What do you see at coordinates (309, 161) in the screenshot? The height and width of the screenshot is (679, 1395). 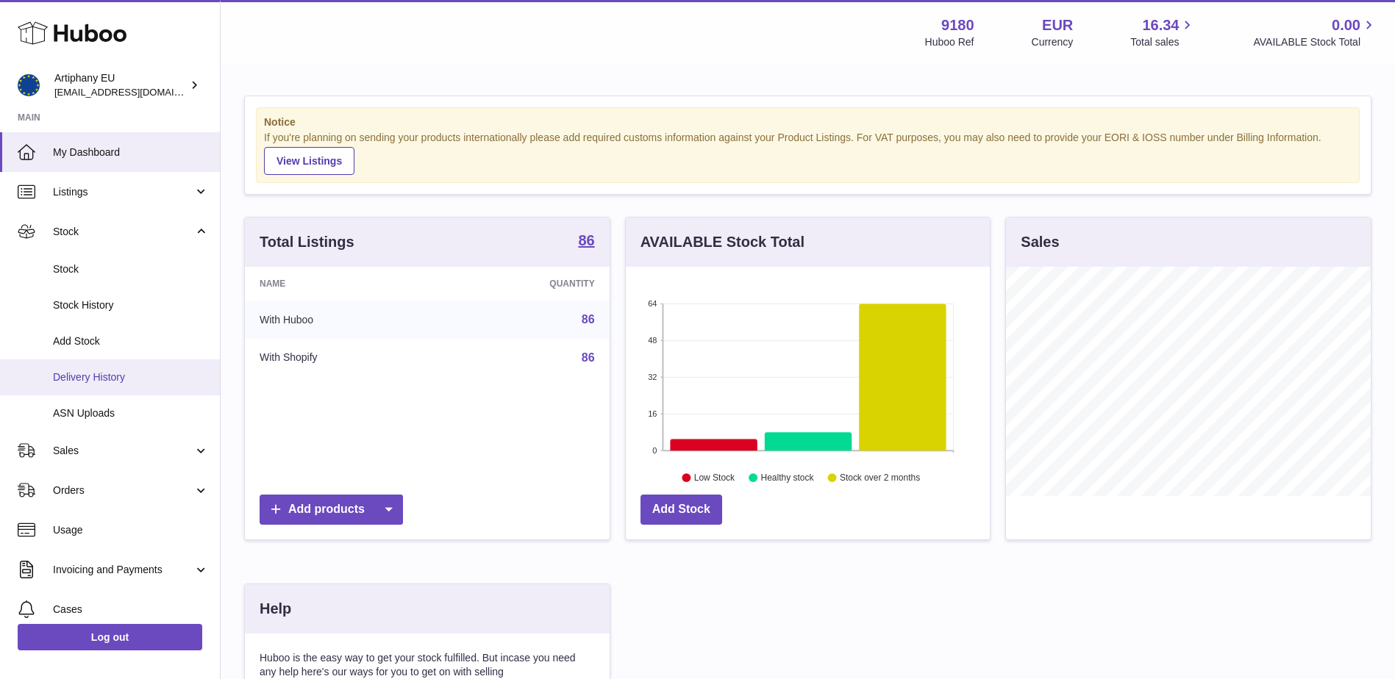 I see `a: View Listings` at bounding box center [309, 161].